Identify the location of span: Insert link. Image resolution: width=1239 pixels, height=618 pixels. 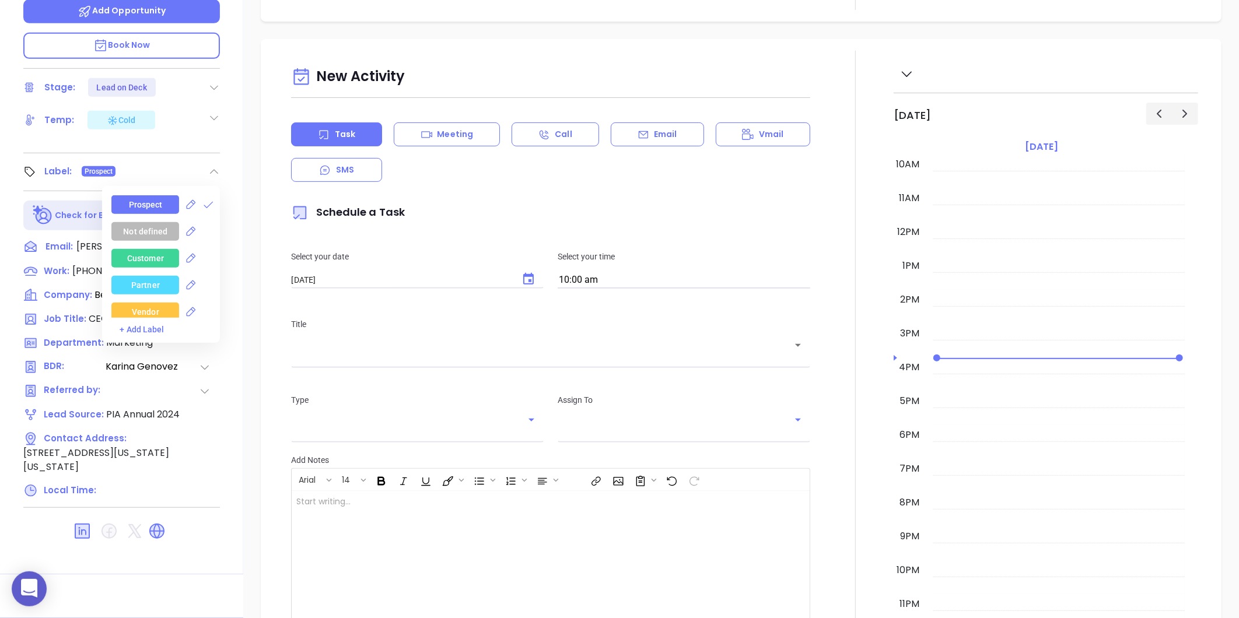
(595, 480).